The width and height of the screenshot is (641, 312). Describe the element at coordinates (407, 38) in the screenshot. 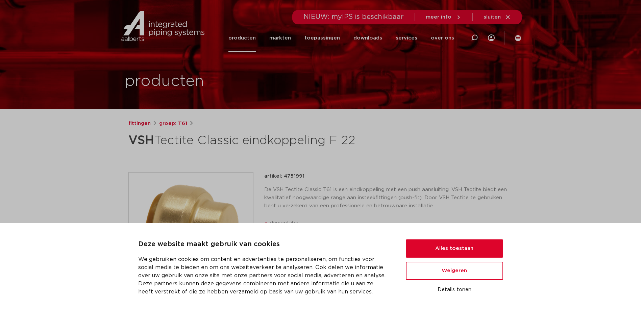

I see `a: services` at that location.